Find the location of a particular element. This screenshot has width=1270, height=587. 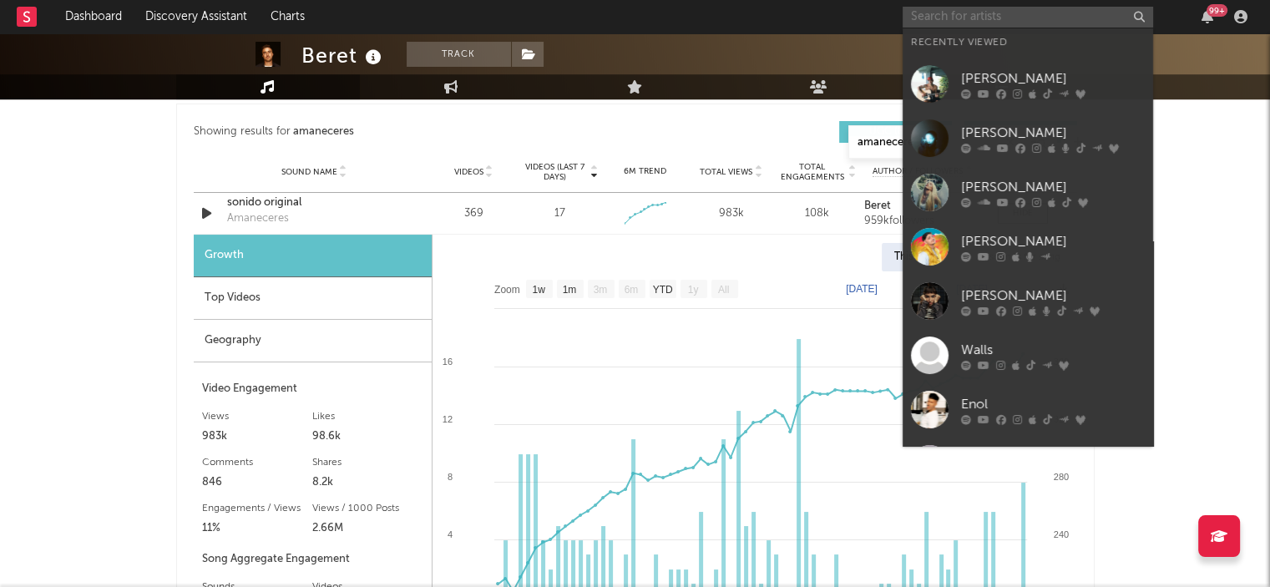

div: 8.2k is located at coordinates (367, 483).